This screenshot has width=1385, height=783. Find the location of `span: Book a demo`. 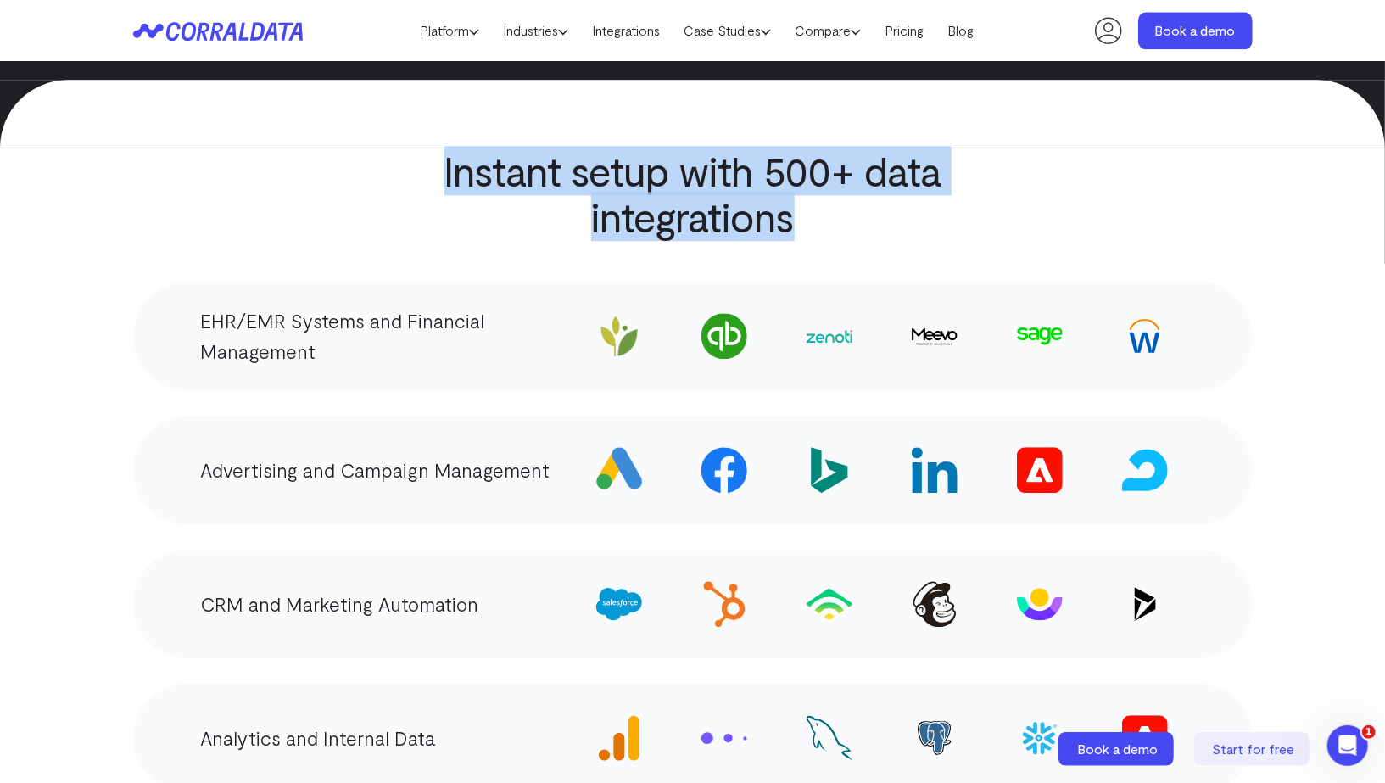

span: Book a demo is located at coordinates (1118, 748).